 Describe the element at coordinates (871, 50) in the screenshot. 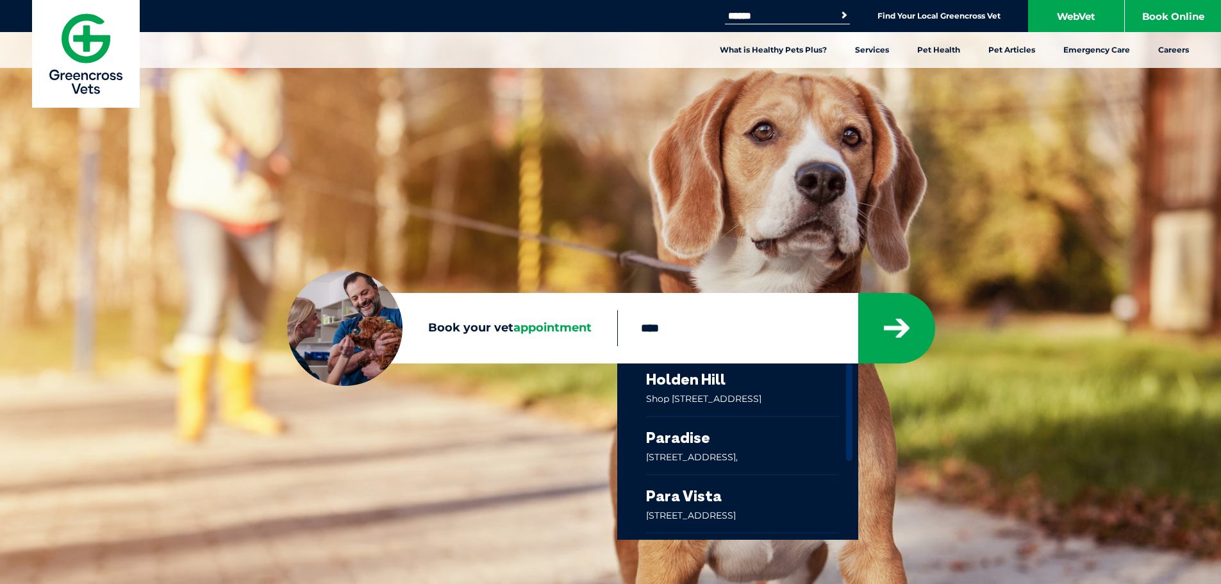

I see `a: Services` at that location.